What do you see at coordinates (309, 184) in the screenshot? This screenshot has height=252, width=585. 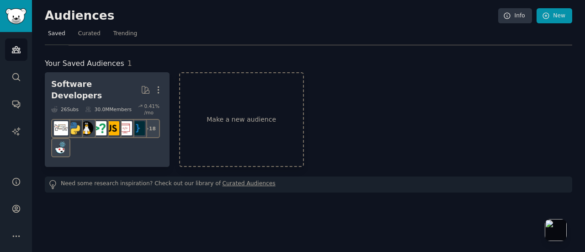 I see `div: Need some research inspiration? Check out our library of` at bounding box center [309, 184].